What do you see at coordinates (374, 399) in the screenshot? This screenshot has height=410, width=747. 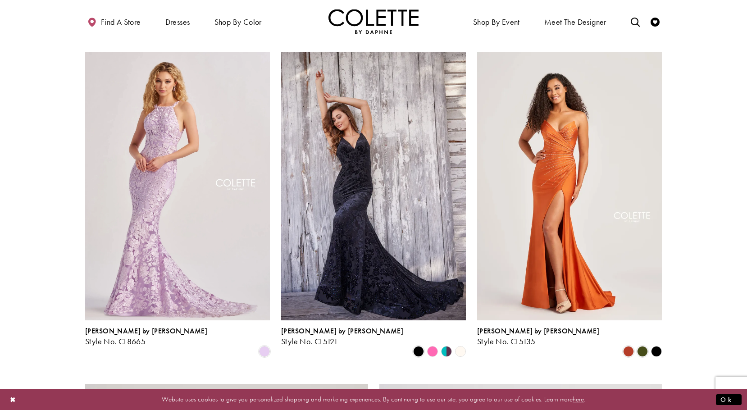 I see `p: Website uses cookies to give you personalized shopping and marketing experiences. By continuing t...` at bounding box center [374, 399].